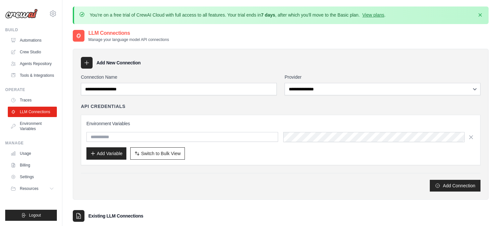 The height and width of the screenshot is (226, 499). I want to click on a: Automations, so click(32, 40).